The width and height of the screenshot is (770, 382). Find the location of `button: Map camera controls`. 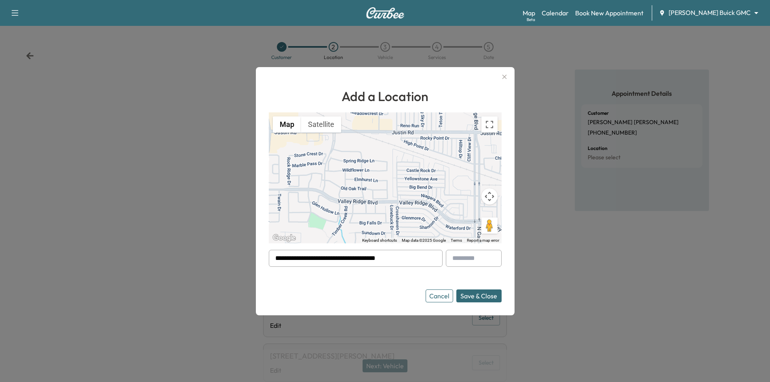

button: Map camera controls is located at coordinates (490, 196).